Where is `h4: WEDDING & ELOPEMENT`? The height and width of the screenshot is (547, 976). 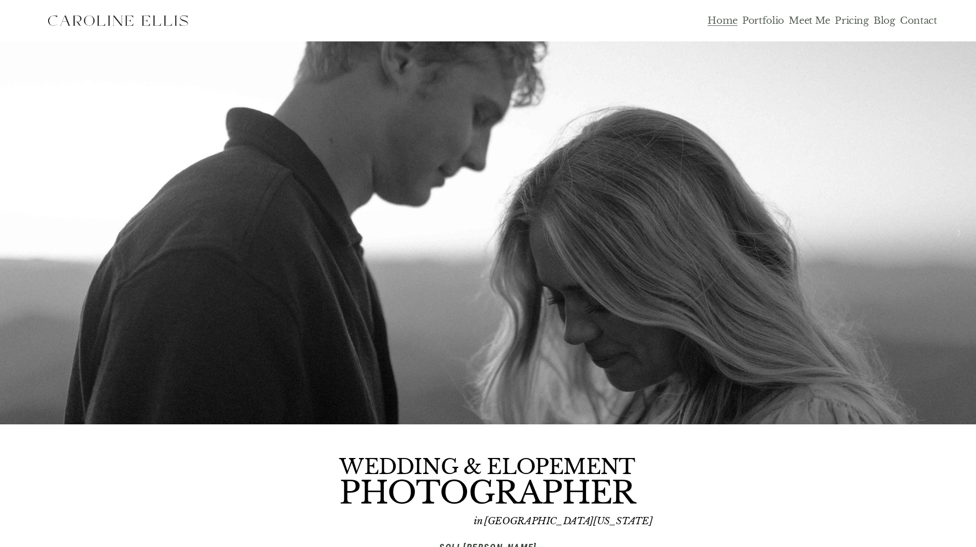 h4: WEDDING & ELOPEMENT is located at coordinates (487, 467).